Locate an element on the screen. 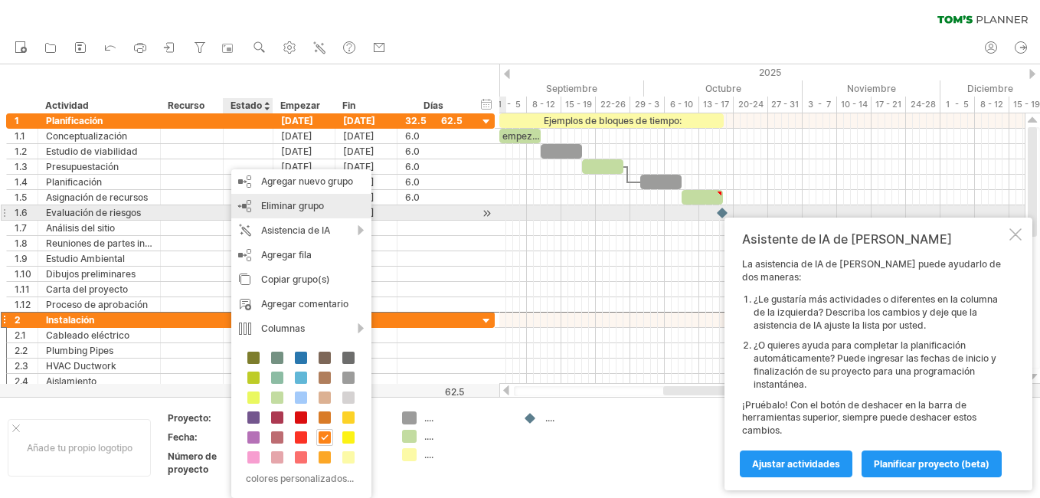 The width and height of the screenshot is (1040, 498). div: November 2025 is located at coordinates (872, 88).